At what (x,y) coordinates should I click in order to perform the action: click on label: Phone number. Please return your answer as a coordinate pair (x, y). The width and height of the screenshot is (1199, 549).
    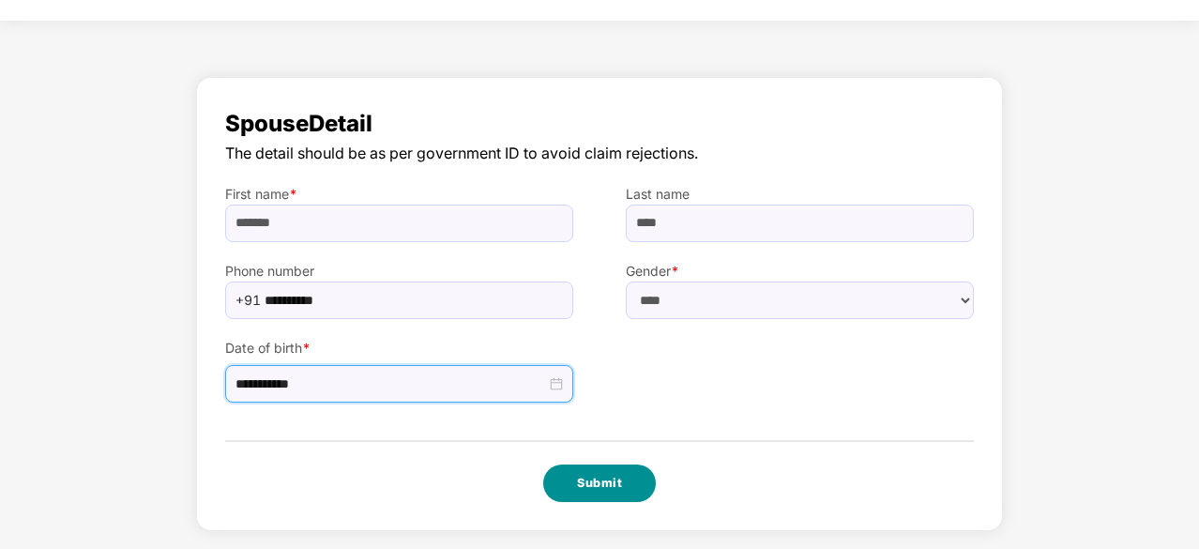
    Looking at the image, I should click on (399, 271).